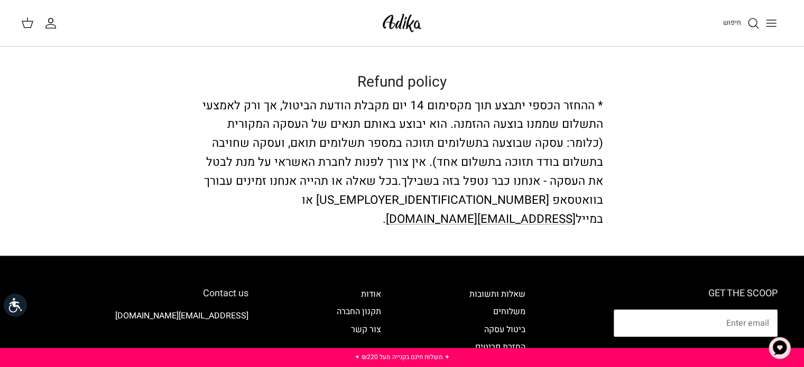  Describe the element at coordinates (371, 295) in the screenshot. I see `a: אודות` at that location.